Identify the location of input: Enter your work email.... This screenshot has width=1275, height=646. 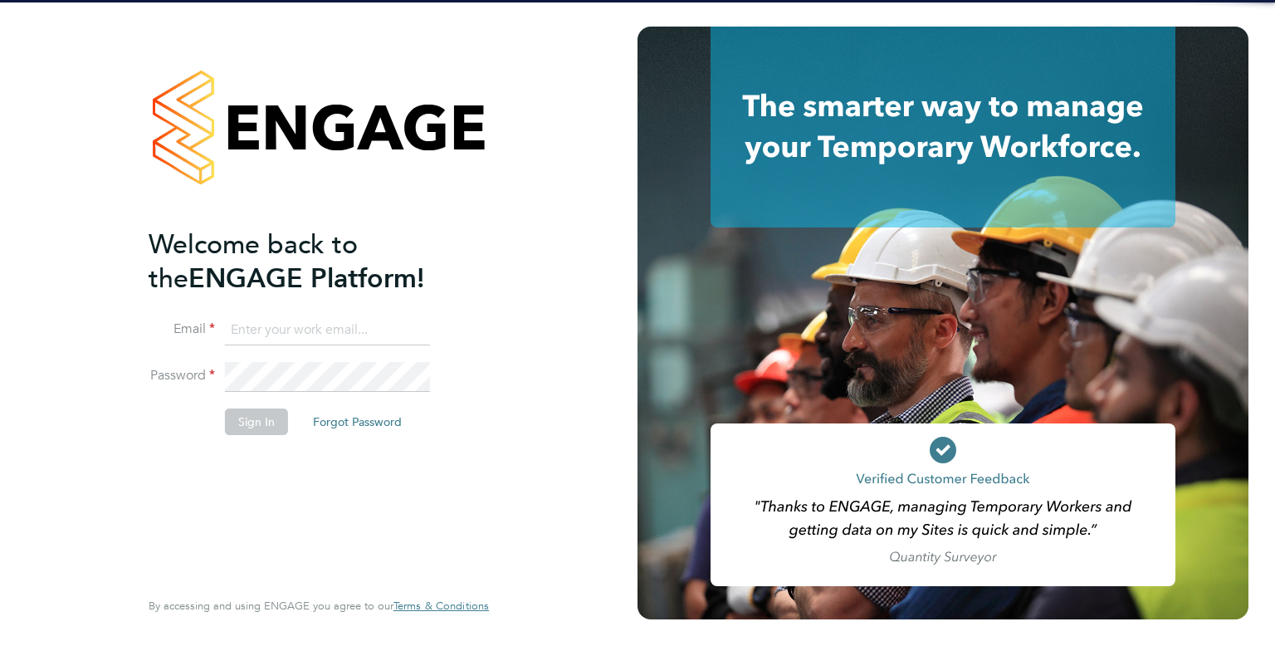
(327, 330).